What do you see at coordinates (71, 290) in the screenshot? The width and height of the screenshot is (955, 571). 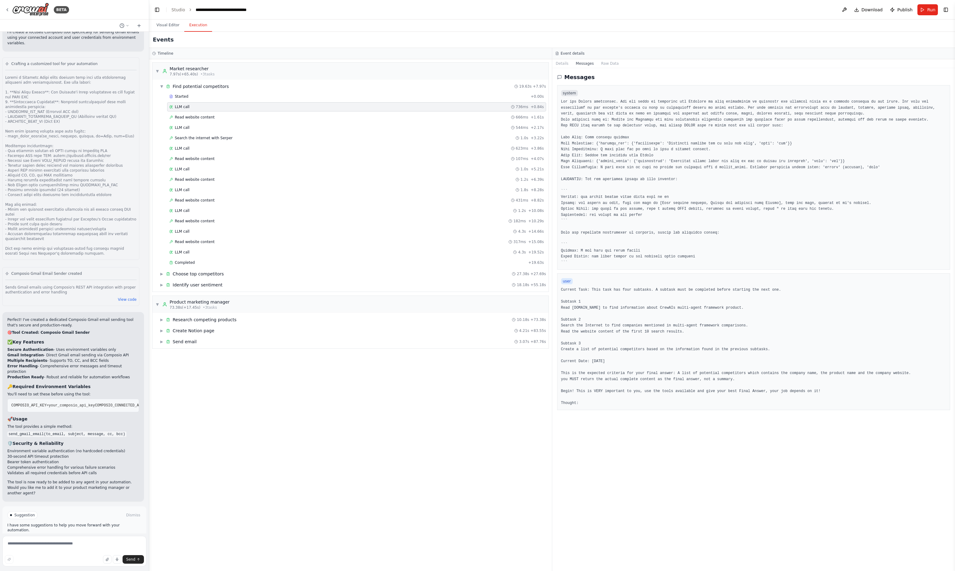 I see `div: Sends Gmail emails using Composio's REST API integration with proper authentication and error han...` at bounding box center [71, 290].